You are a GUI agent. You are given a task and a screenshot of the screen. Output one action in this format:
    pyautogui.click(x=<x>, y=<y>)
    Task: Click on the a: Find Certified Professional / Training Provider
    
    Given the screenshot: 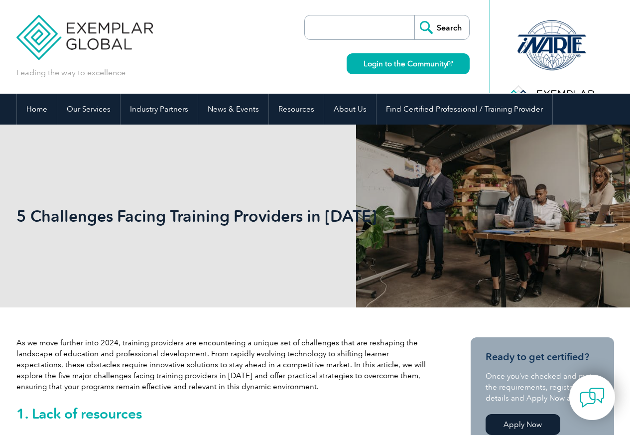 What is the action you would take?
    pyautogui.click(x=464, y=109)
    